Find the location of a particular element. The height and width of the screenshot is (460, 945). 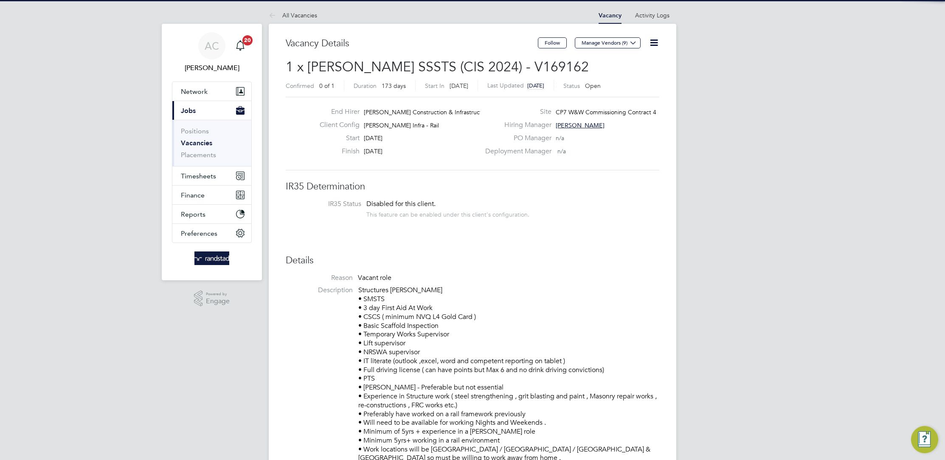

a: Vacancies is located at coordinates (197, 143).